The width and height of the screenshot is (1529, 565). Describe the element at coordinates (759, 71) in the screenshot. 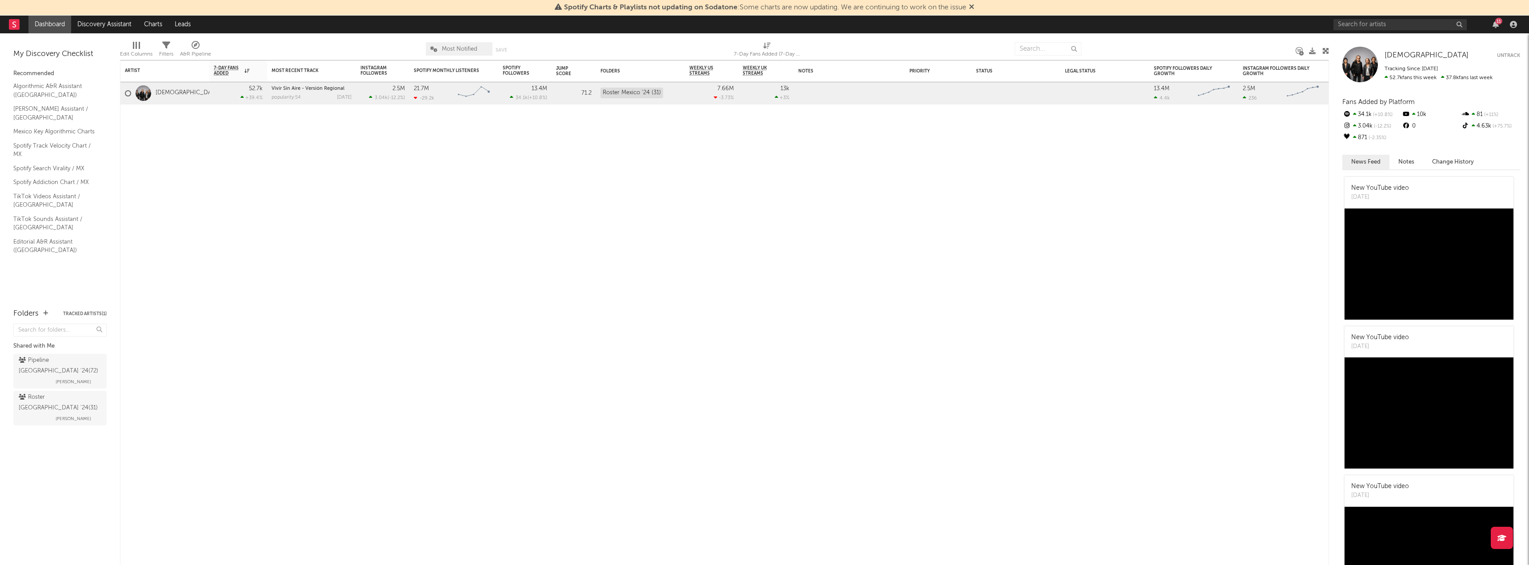

I see `span: Weekly UK Streams` at that location.